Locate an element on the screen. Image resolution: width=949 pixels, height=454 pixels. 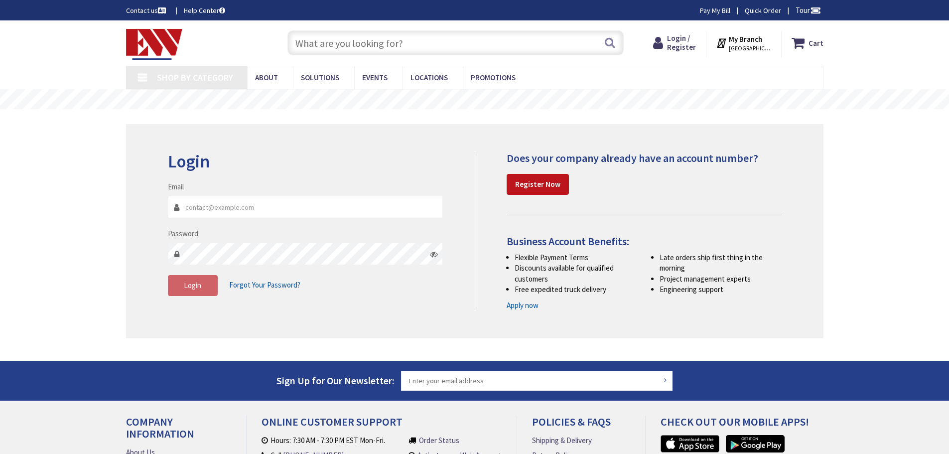
li: Free expedited truck delivery is located at coordinates (575, 289).